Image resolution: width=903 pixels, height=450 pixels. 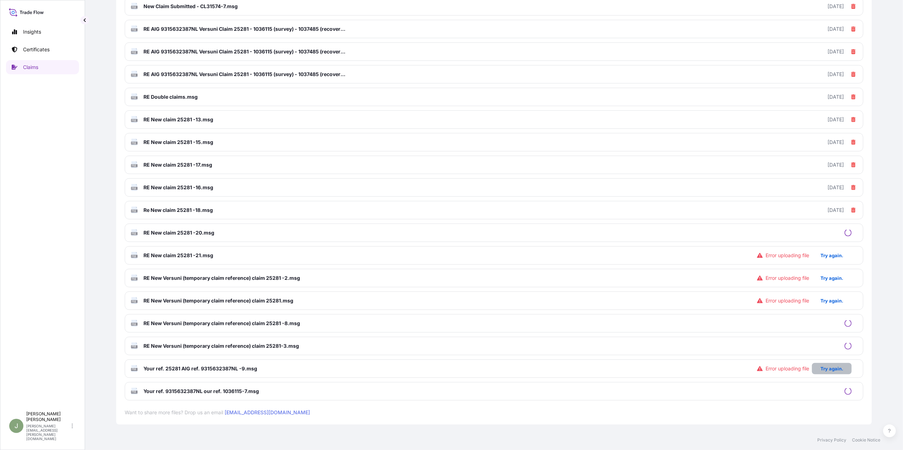 What do you see at coordinates (178, 210) in the screenshot?
I see `span: Re New claim 25281 -18.msg` at bounding box center [178, 210].